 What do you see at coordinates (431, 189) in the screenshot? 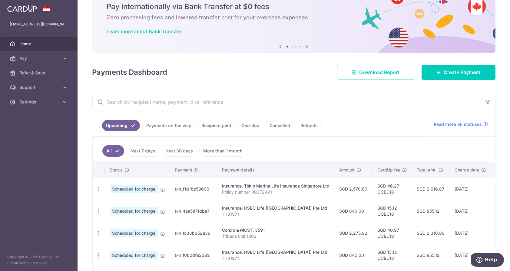
I see `td: SGD 2,616.87` at bounding box center [431, 189].